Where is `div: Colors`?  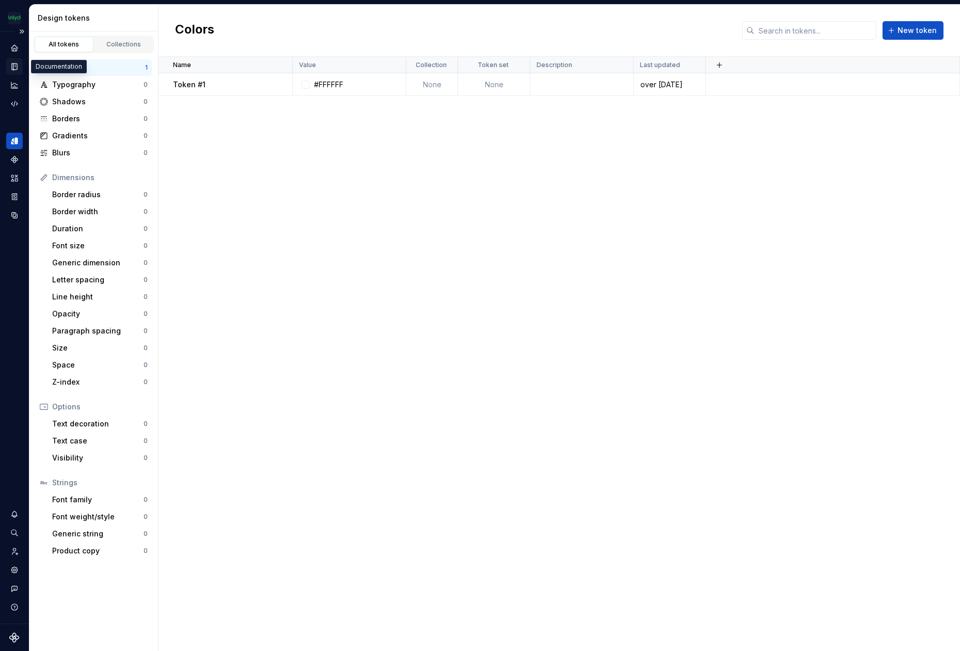
div: Colors is located at coordinates (99, 68).